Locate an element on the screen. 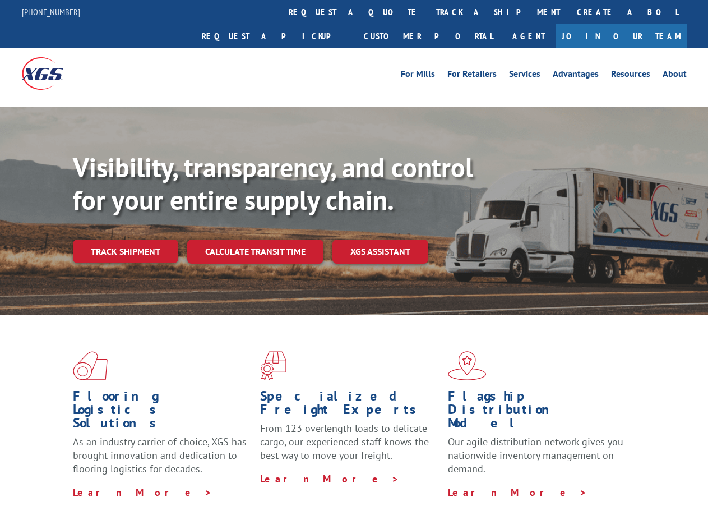  a: Advantages is located at coordinates (576, 76).